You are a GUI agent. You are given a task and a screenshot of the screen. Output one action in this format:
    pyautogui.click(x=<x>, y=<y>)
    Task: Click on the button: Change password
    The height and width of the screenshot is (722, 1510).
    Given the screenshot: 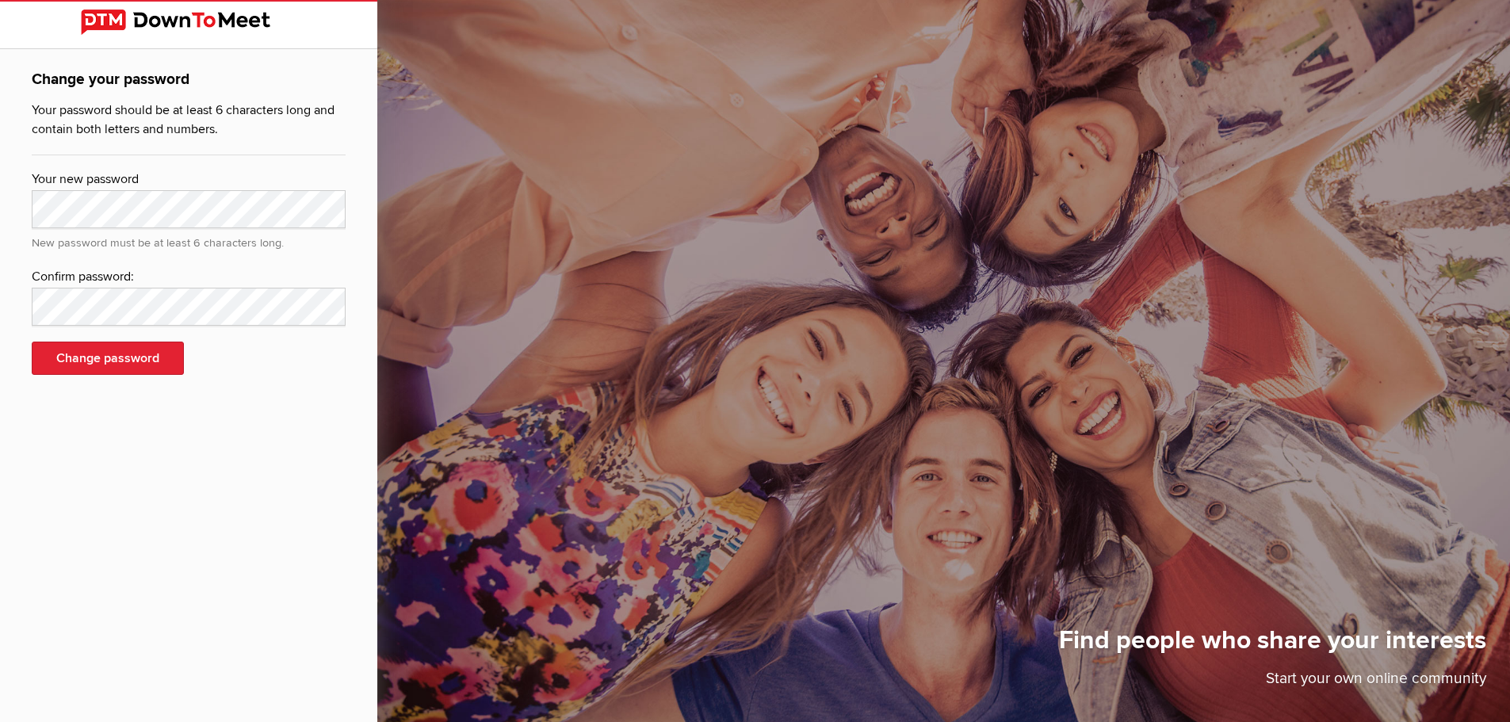 What is the action you would take?
    pyautogui.click(x=108, y=358)
    